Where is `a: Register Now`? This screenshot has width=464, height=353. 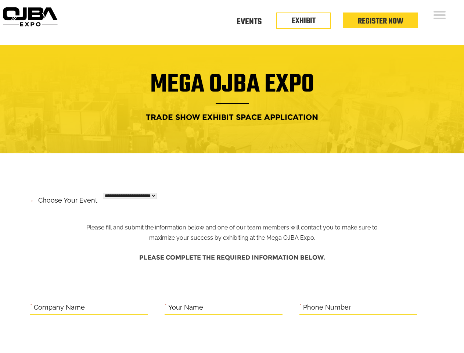 a: Register Now is located at coordinates (381, 21).